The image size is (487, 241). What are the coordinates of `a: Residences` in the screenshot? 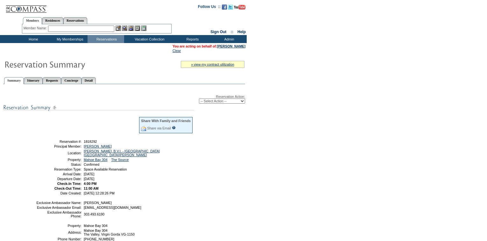 It's located at (53, 20).